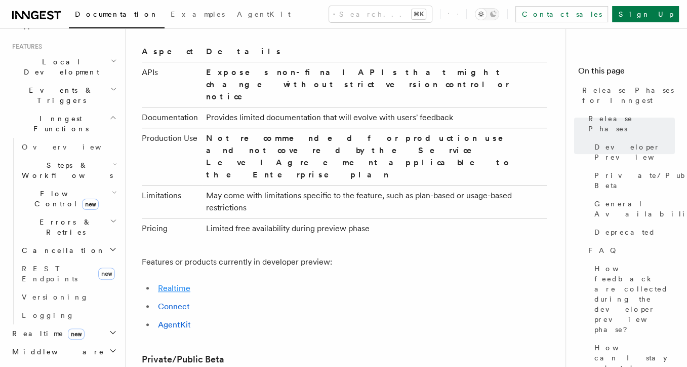 This screenshot has height=367, width=687. Describe the element at coordinates (626, 73) in the screenshot. I see `h4: On this page` at that location.